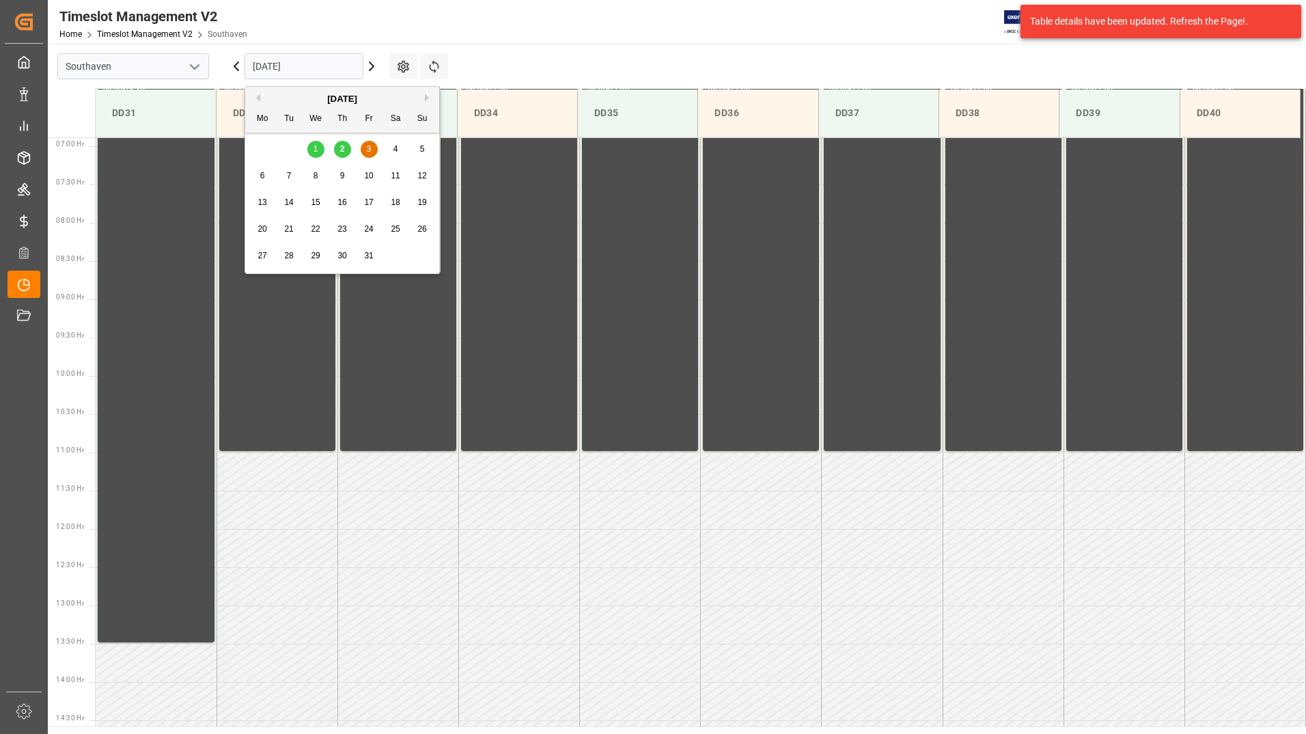  I want to click on span: 24, so click(368, 229).